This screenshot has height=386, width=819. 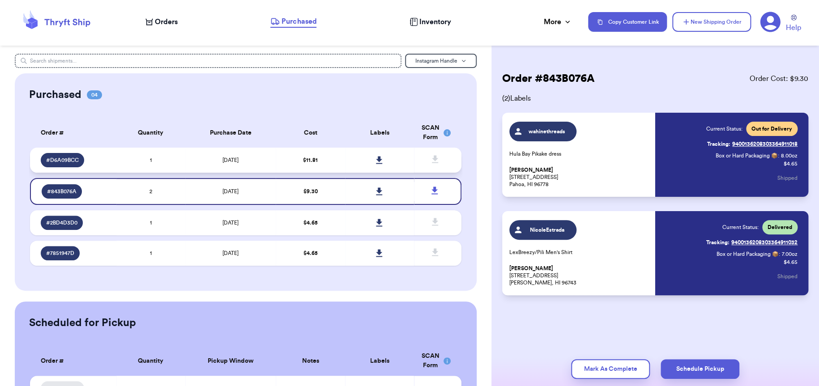 I want to click on a: Tracking:9400136208303364911018, so click(x=753, y=144).